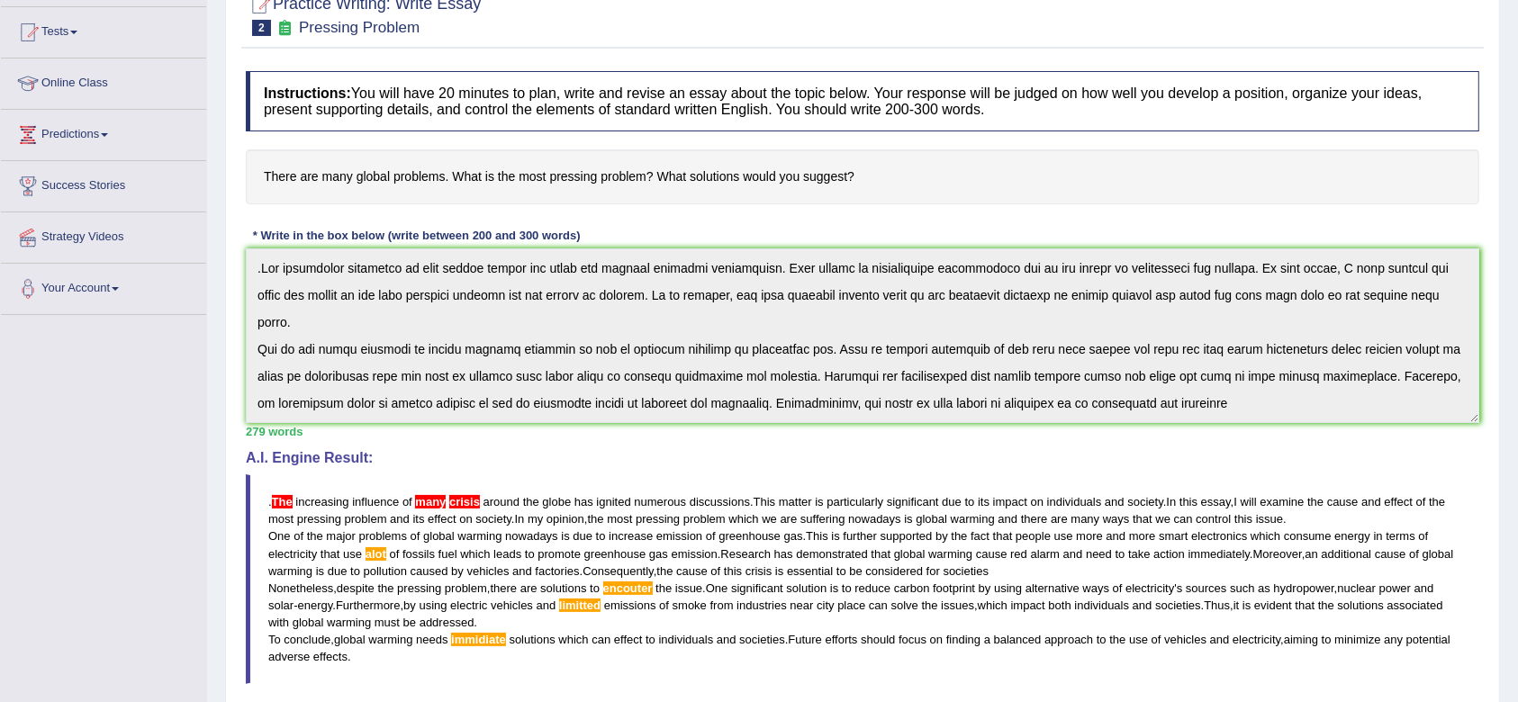 The image size is (1518, 702). I want to click on span: fuel, so click(448, 554).